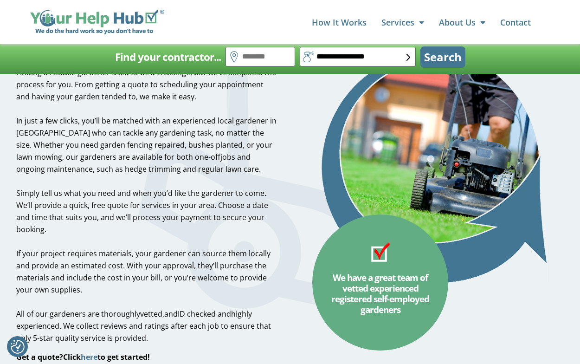 This screenshot has height=364, width=580. What do you see at coordinates (78, 314) in the screenshot?
I see `span: All of our gardeners are thoroughly` at bounding box center [78, 314].